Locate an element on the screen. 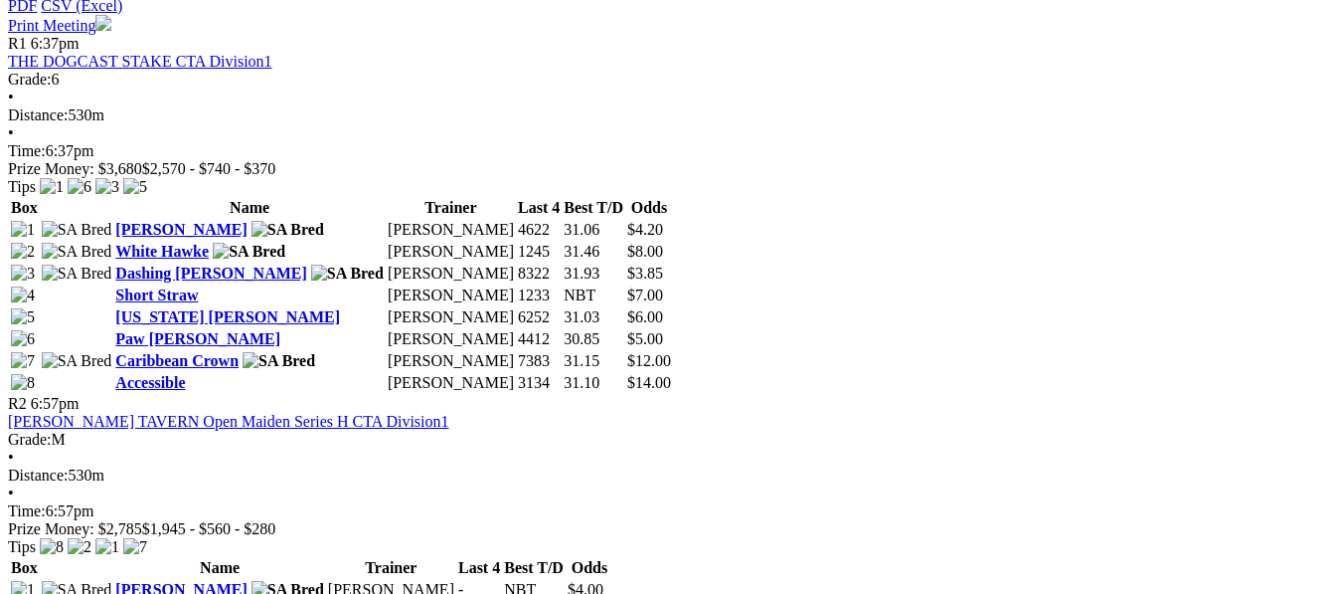  span: $7.00 is located at coordinates (645, 294).